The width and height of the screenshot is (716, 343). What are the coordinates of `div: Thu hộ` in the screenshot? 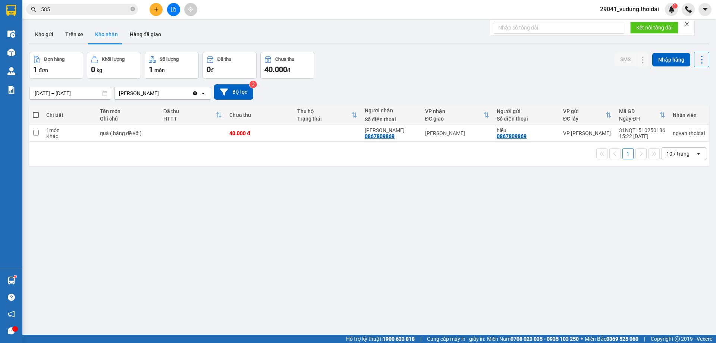 It's located at (324, 111).